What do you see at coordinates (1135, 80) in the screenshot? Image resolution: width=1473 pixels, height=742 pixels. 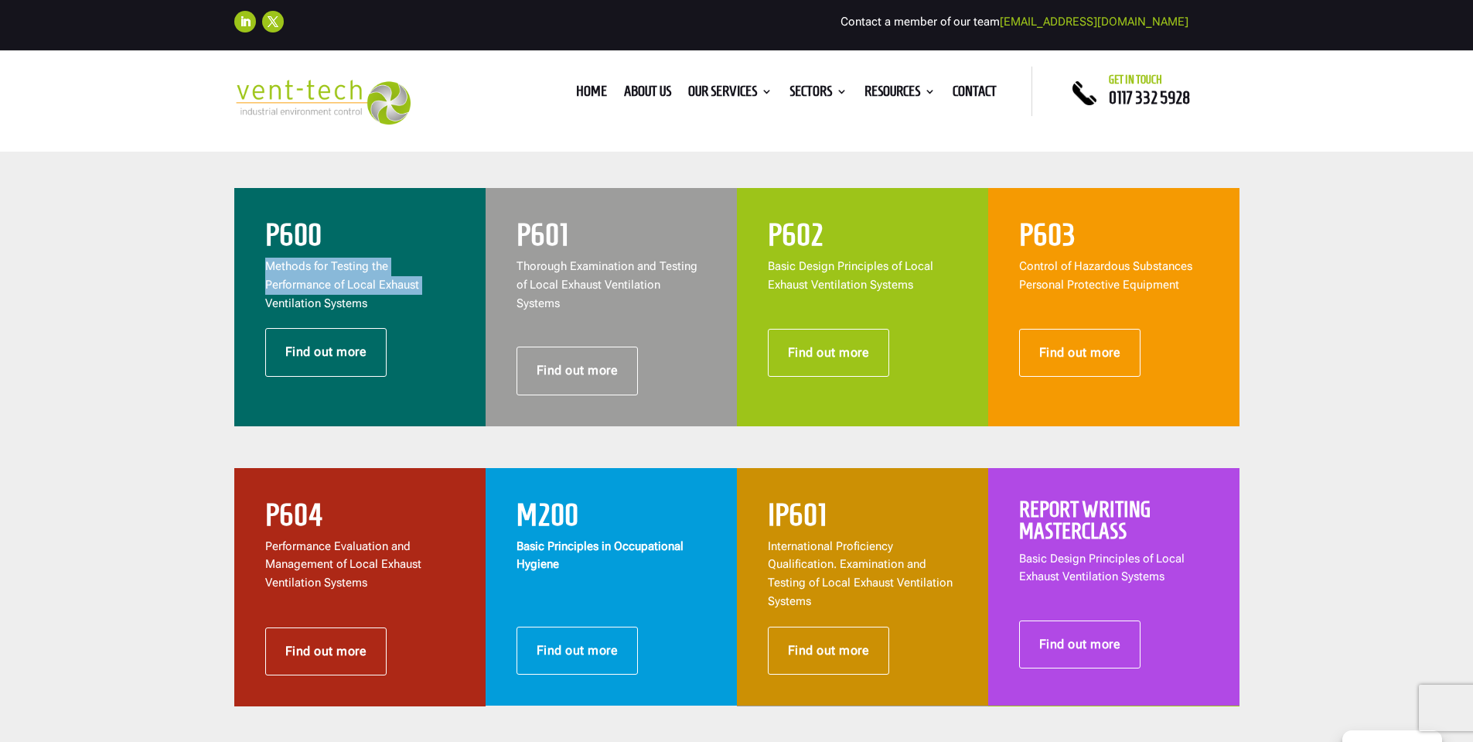 I see `span: Get in touch` at bounding box center [1135, 80].